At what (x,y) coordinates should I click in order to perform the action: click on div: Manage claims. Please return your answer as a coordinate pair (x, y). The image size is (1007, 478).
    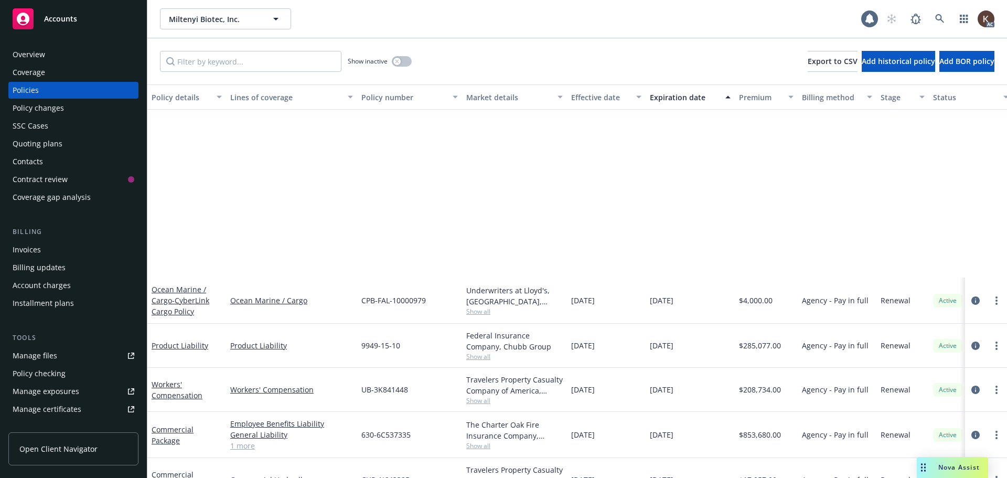
    Looking at the image, I should click on (39, 427).